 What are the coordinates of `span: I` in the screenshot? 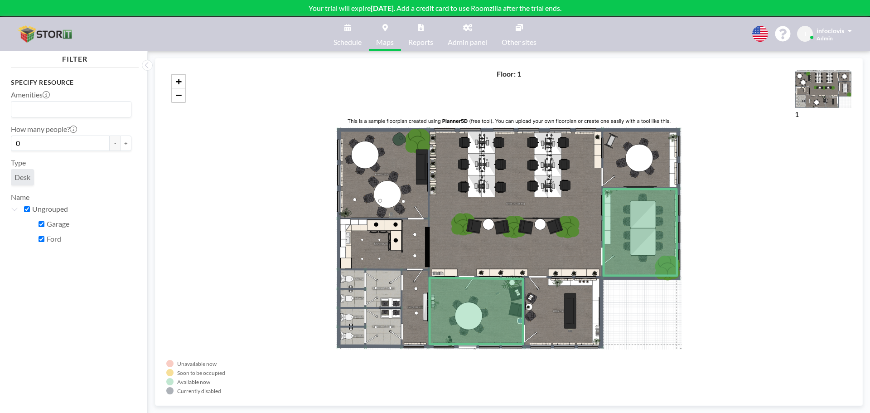 It's located at (805, 34).